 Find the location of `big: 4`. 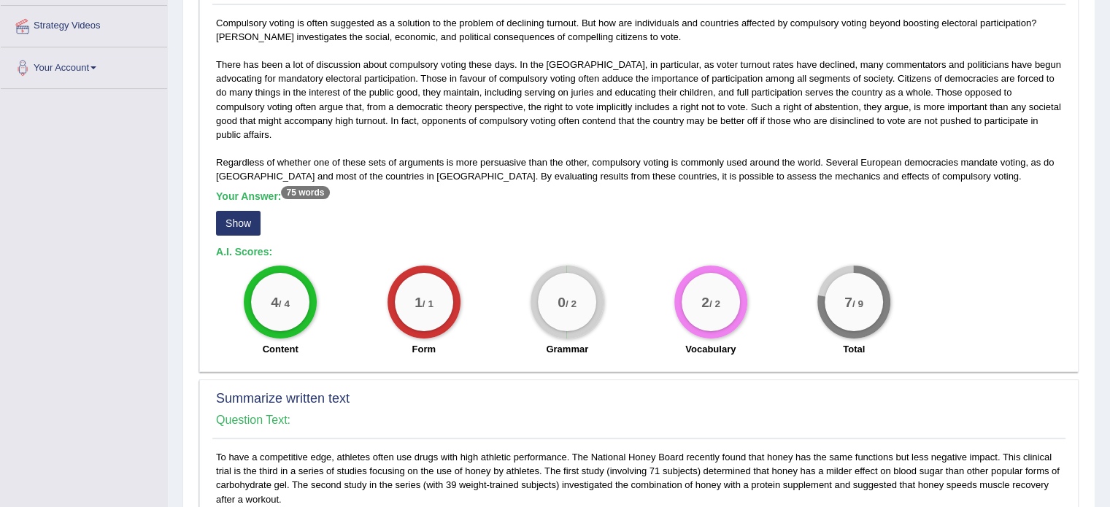

big: 4 is located at coordinates (274, 301).